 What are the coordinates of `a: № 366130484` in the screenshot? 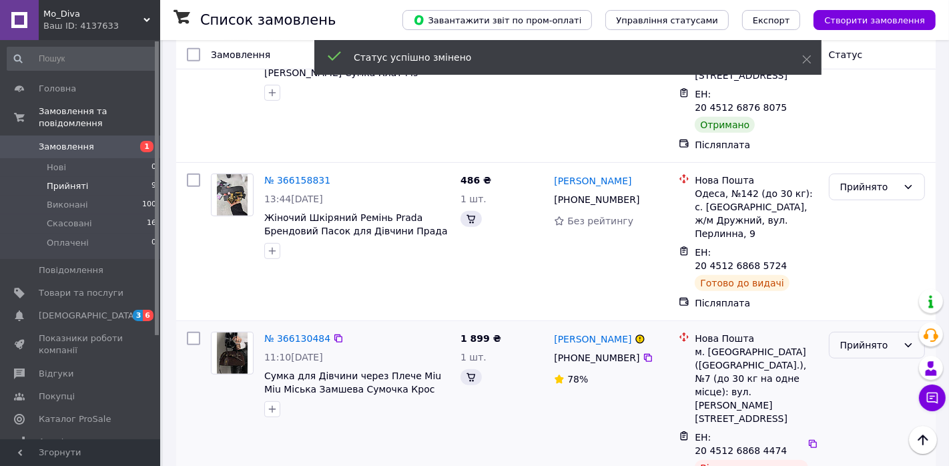 It's located at (297, 338).